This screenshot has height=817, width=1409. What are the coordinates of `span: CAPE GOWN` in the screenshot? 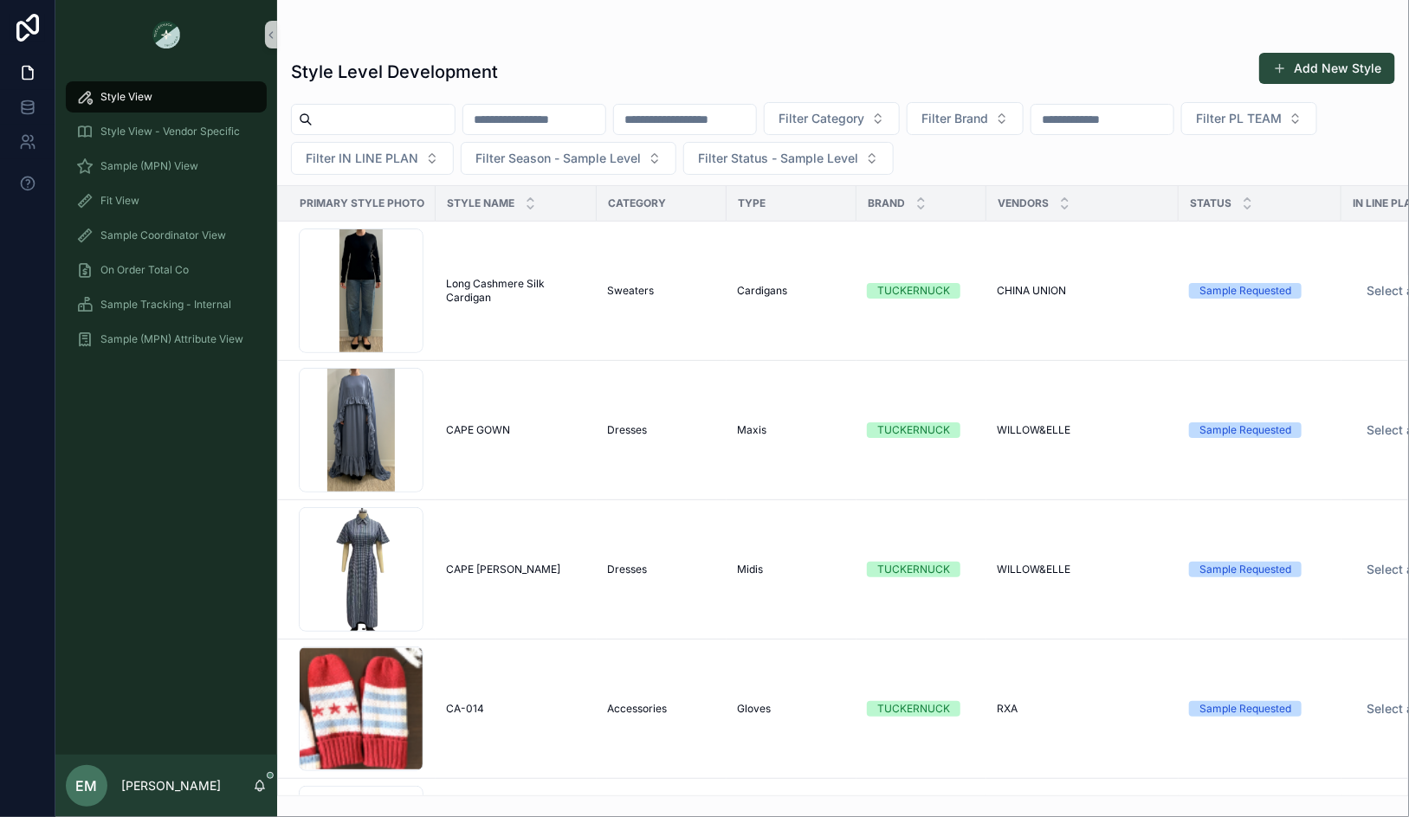 It's located at (478, 430).